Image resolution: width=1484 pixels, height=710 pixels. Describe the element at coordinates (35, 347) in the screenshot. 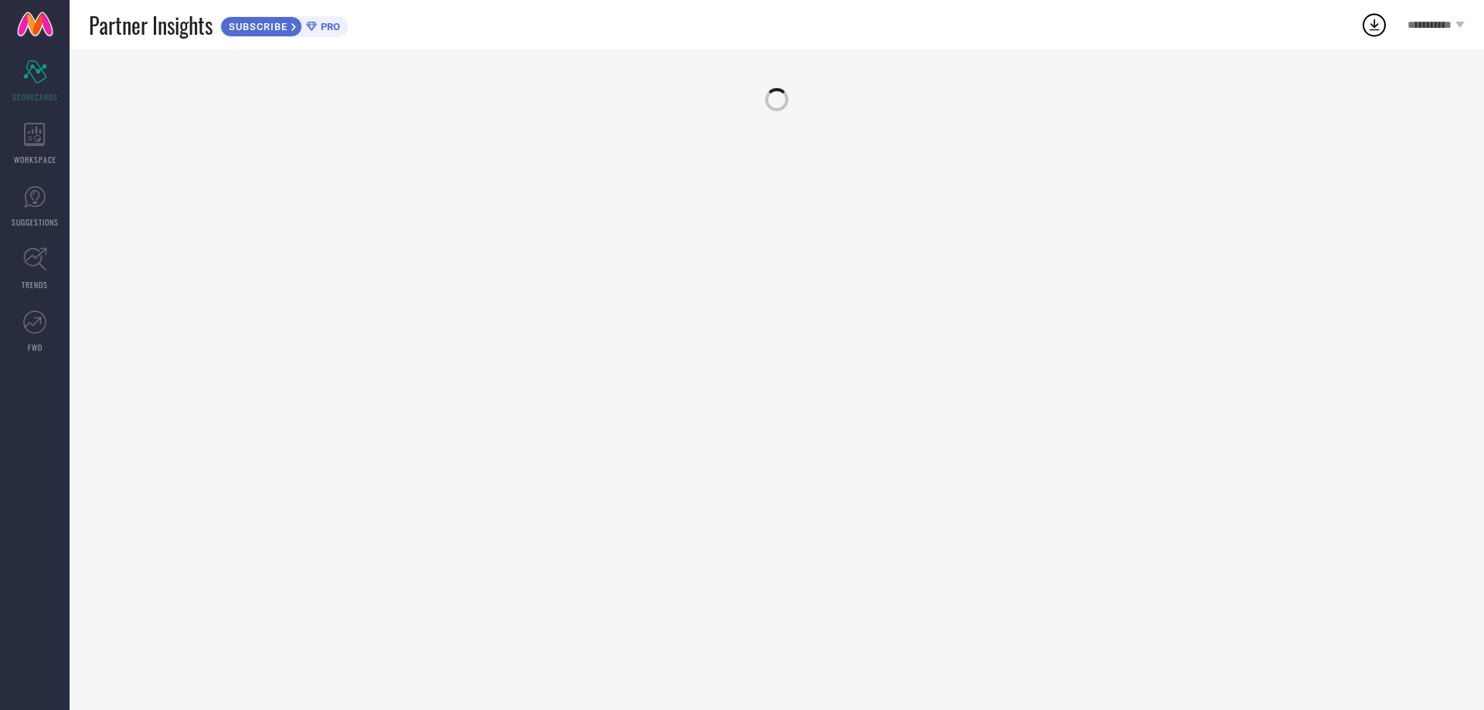

I see `span: FWD` at that location.